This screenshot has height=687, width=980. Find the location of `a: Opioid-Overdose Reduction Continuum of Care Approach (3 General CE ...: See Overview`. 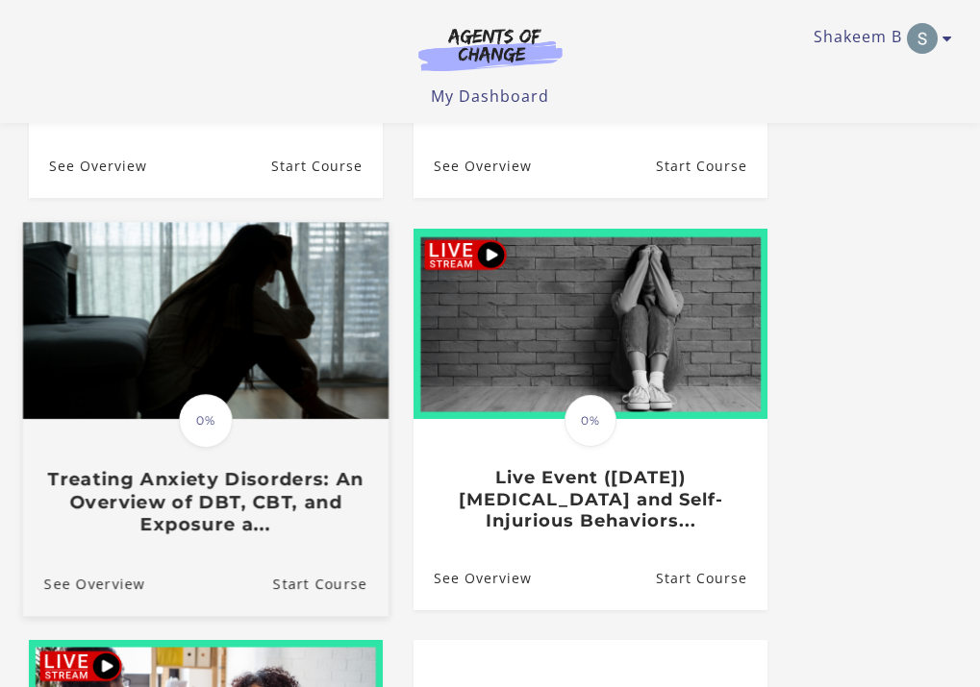

a: Opioid-Overdose Reduction Continuum of Care Approach (3 General CE ...: See Overview is located at coordinates (87, 166).